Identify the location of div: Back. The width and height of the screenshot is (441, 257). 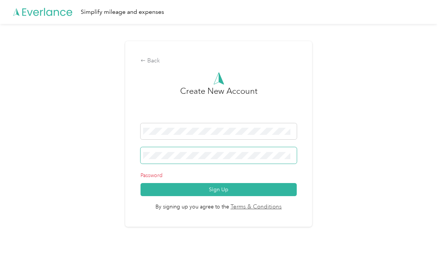
(218, 61).